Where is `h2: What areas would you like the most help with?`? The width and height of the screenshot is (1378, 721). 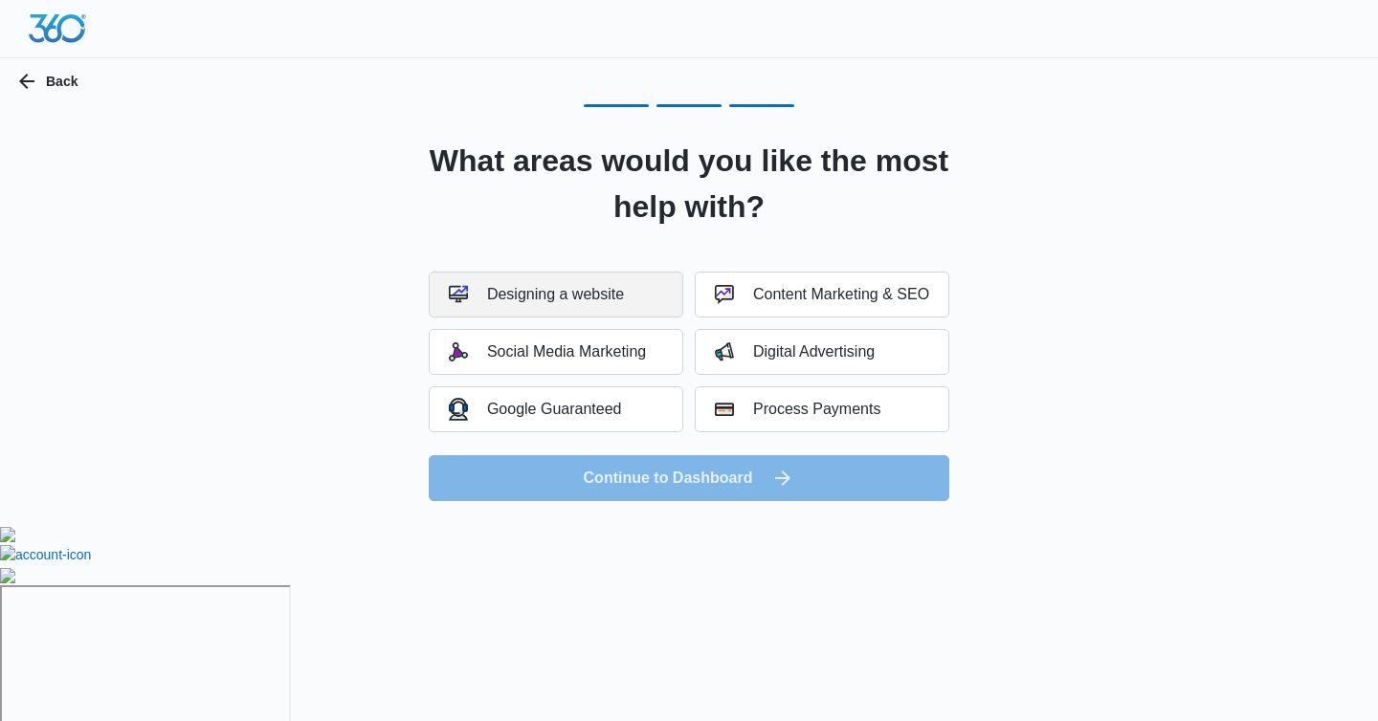
h2: What areas would you like the most help with? is located at coordinates (689, 184).